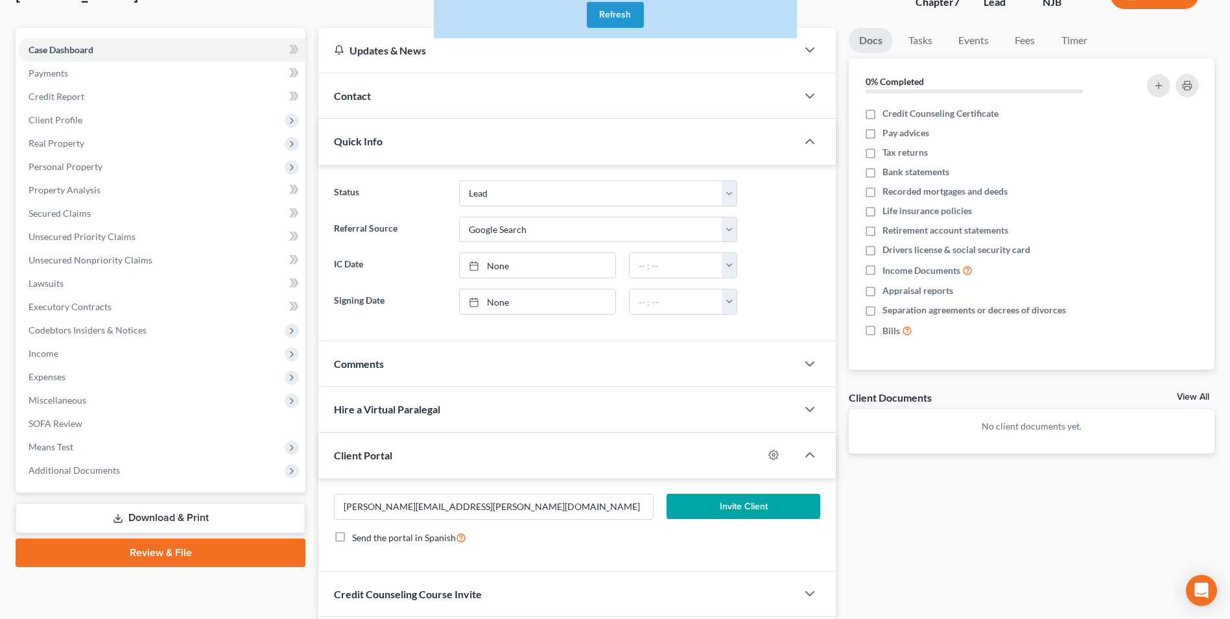 The image size is (1230, 619). Describe the element at coordinates (61, 49) in the screenshot. I see `span: Case Dashboard` at that location.